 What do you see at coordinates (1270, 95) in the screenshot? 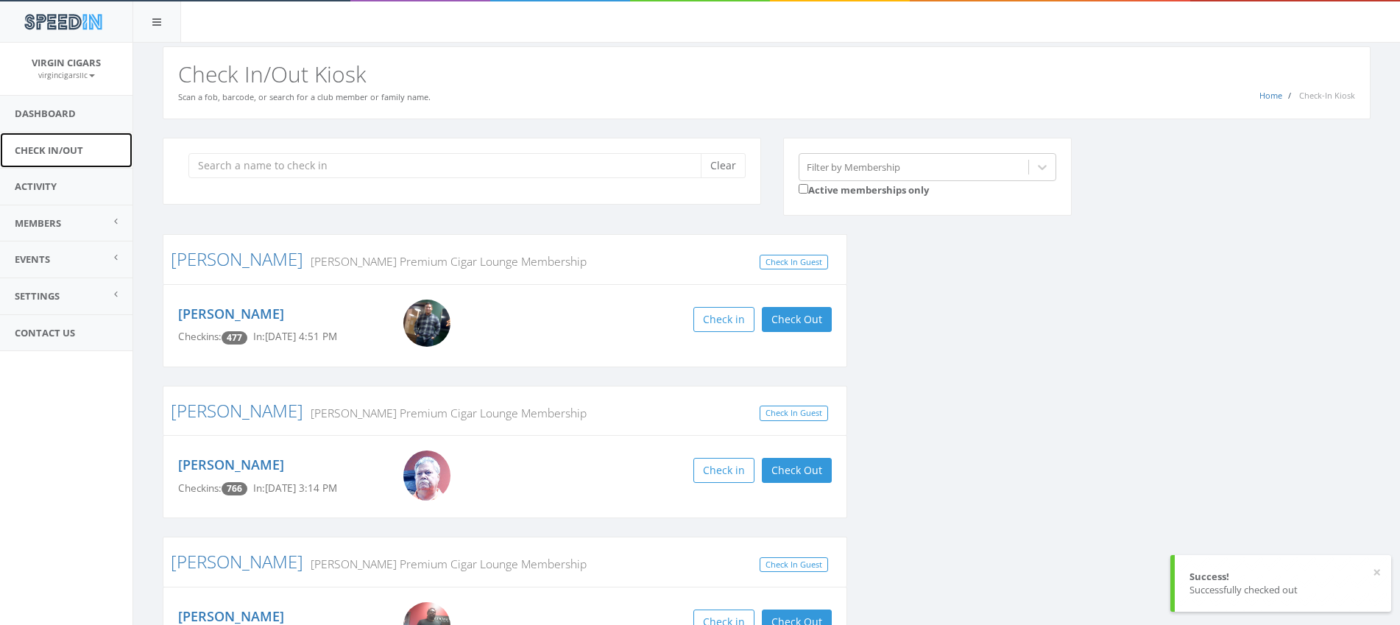
I see `a: Home` at bounding box center [1270, 95].